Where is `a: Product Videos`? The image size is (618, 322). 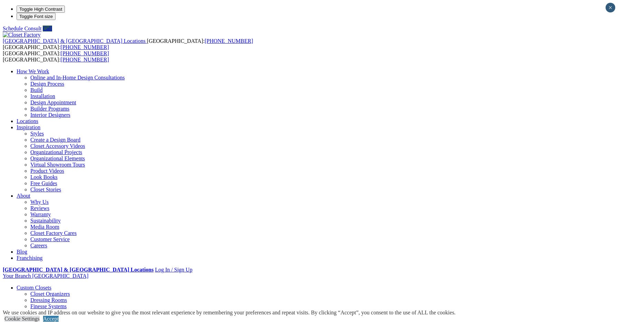
a: Product Videos is located at coordinates (47, 170).